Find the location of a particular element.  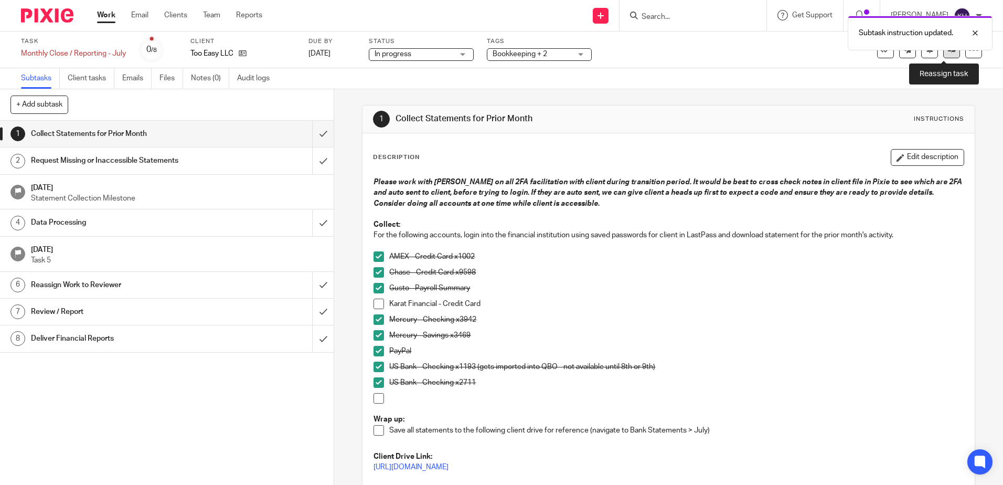

div: Monthly Close / Reporting - July is located at coordinates (73, 54).